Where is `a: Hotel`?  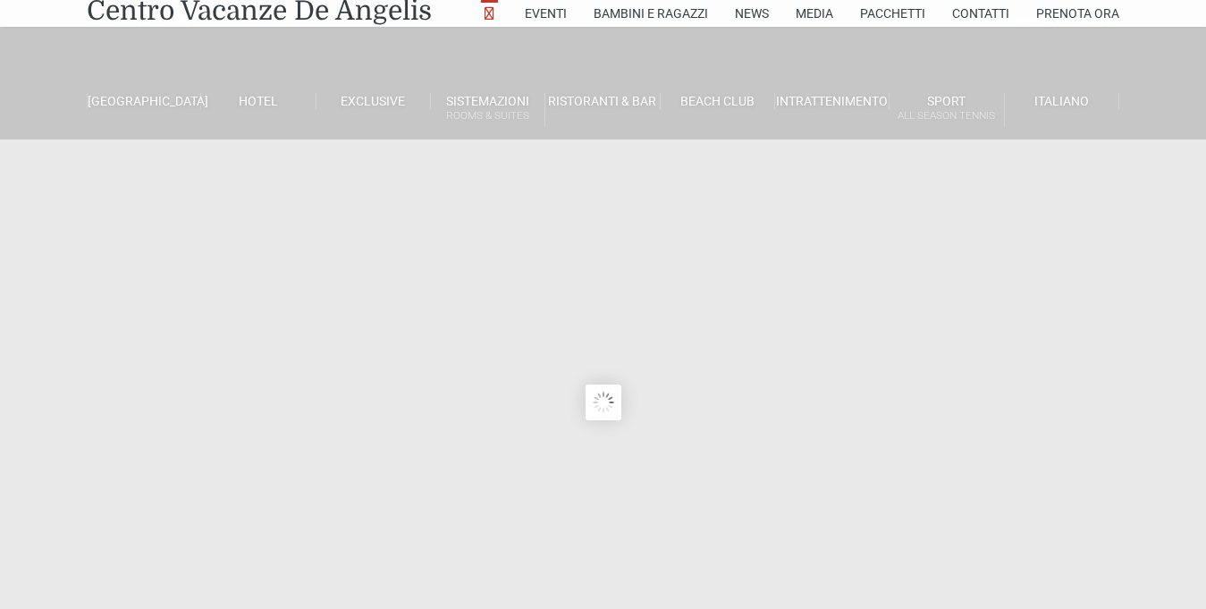
a: Hotel is located at coordinates (258, 101).